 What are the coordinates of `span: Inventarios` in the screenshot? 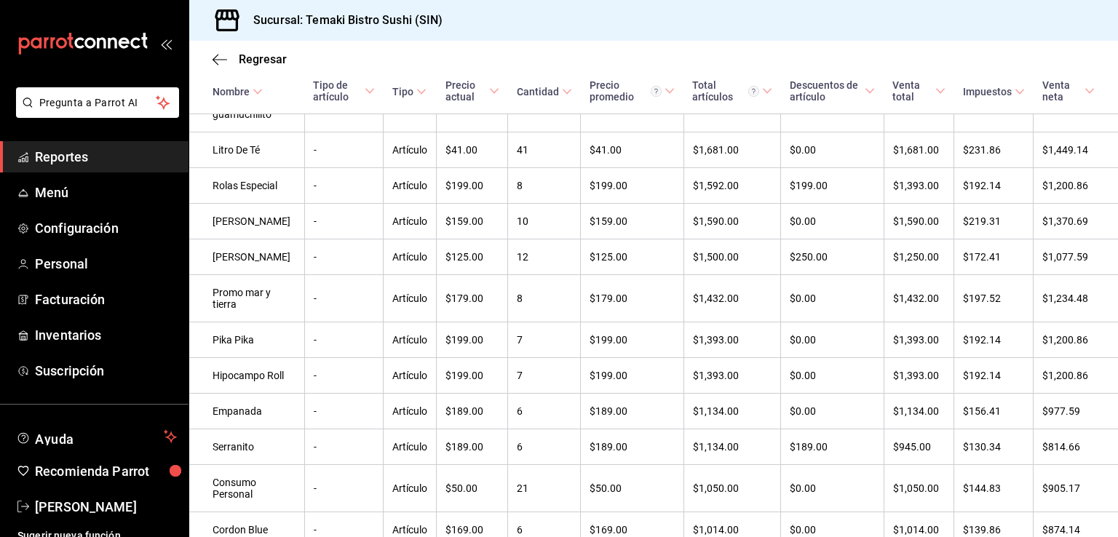 It's located at (106, 335).